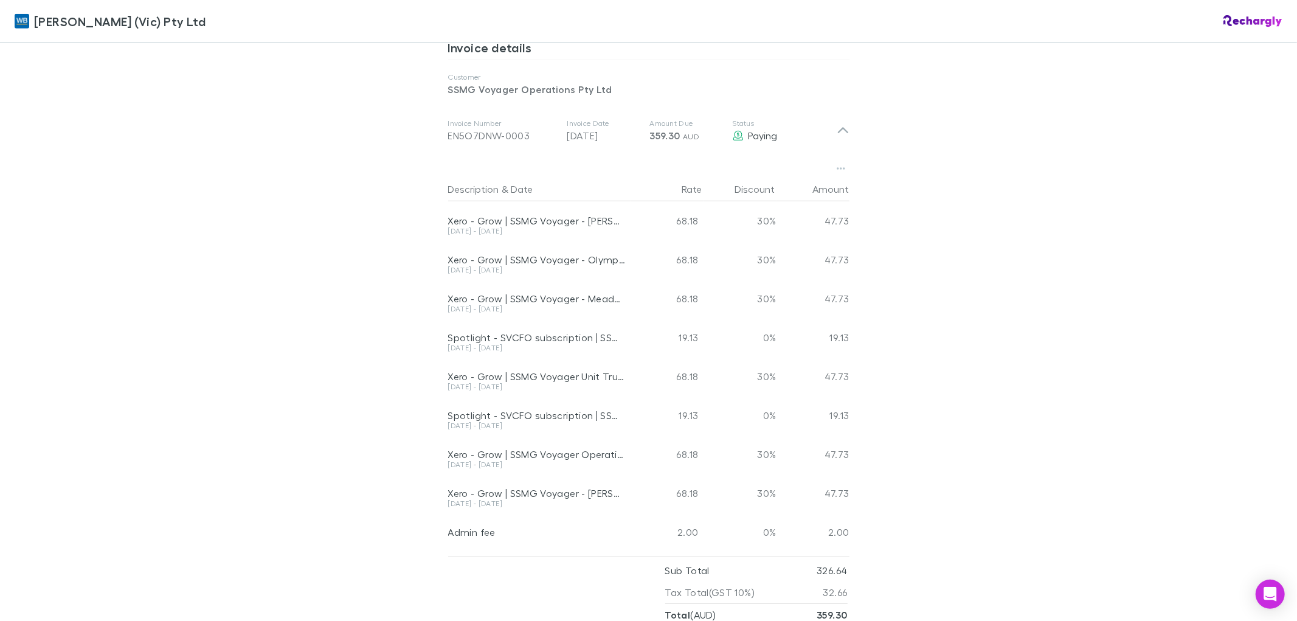 Image resolution: width=1297 pixels, height=621 pixels. What do you see at coordinates (22, 21) in the screenshot?
I see `img: William Buck (Vic) Pty Ltd's Logo` at bounding box center [22, 21].